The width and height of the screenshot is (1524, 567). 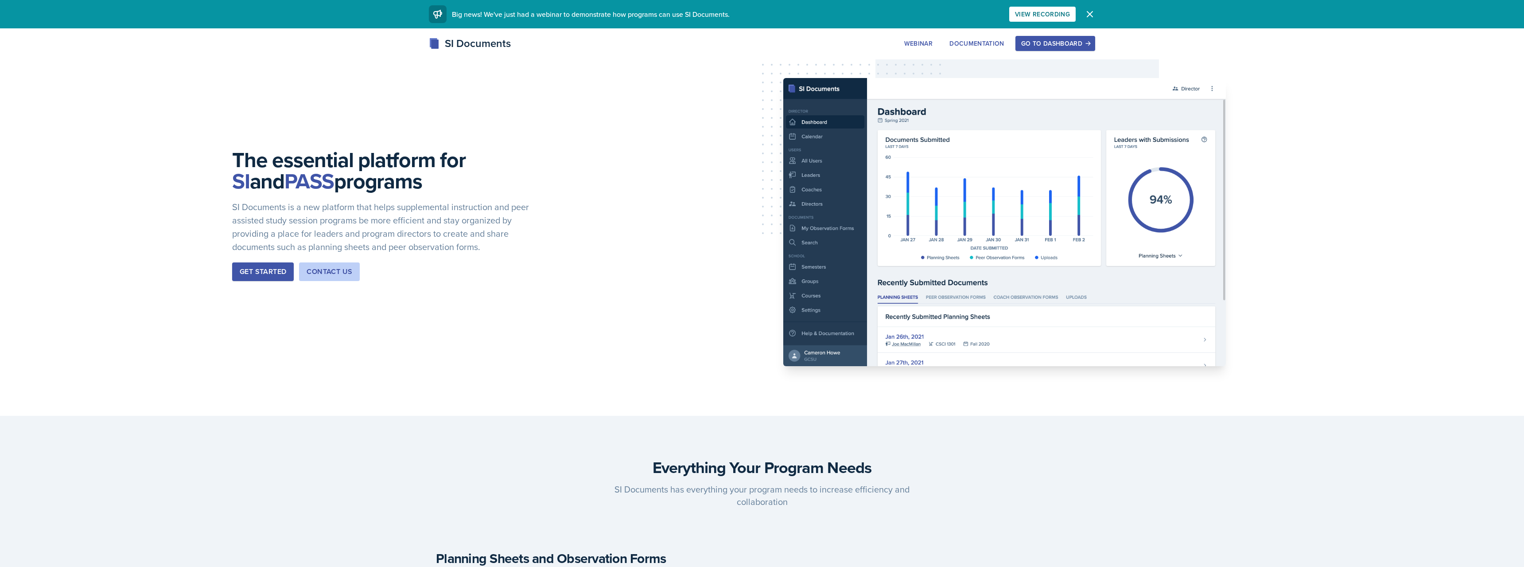 I want to click on button: Contact Us, so click(x=329, y=272).